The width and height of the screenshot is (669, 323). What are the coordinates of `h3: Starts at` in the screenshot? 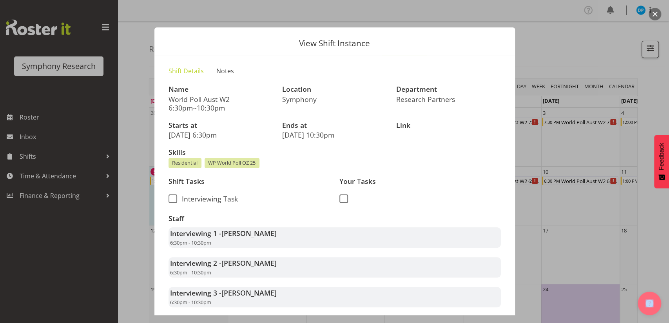 It's located at (221, 125).